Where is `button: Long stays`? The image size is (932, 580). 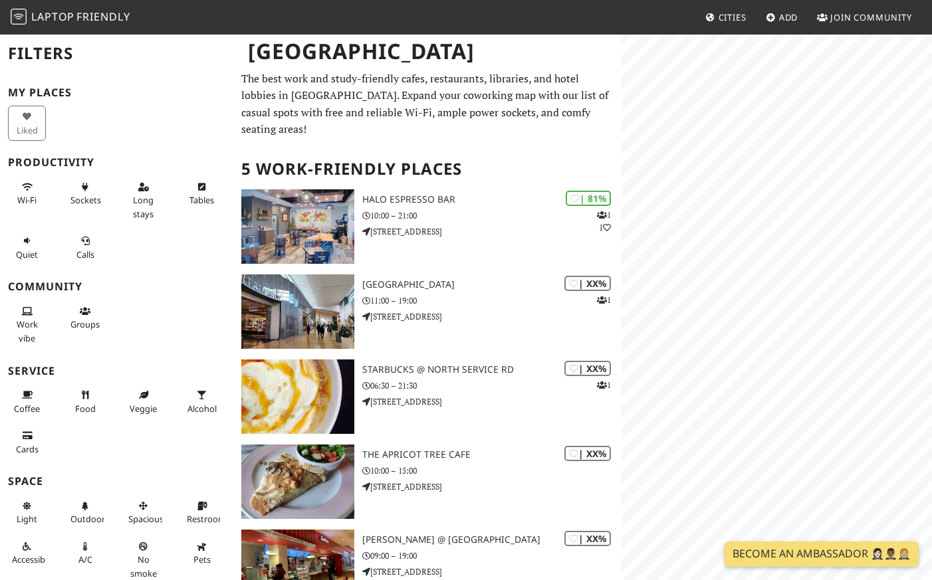 button: Long stays is located at coordinates (143, 200).